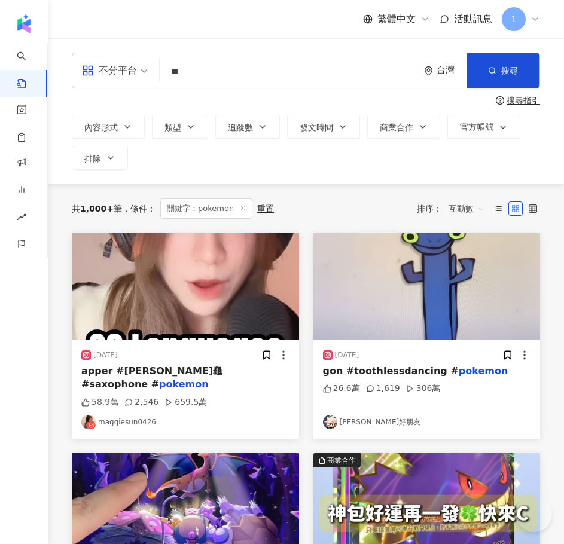  What do you see at coordinates (180, 127) in the screenshot?
I see `button: 類型` at bounding box center [180, 127].